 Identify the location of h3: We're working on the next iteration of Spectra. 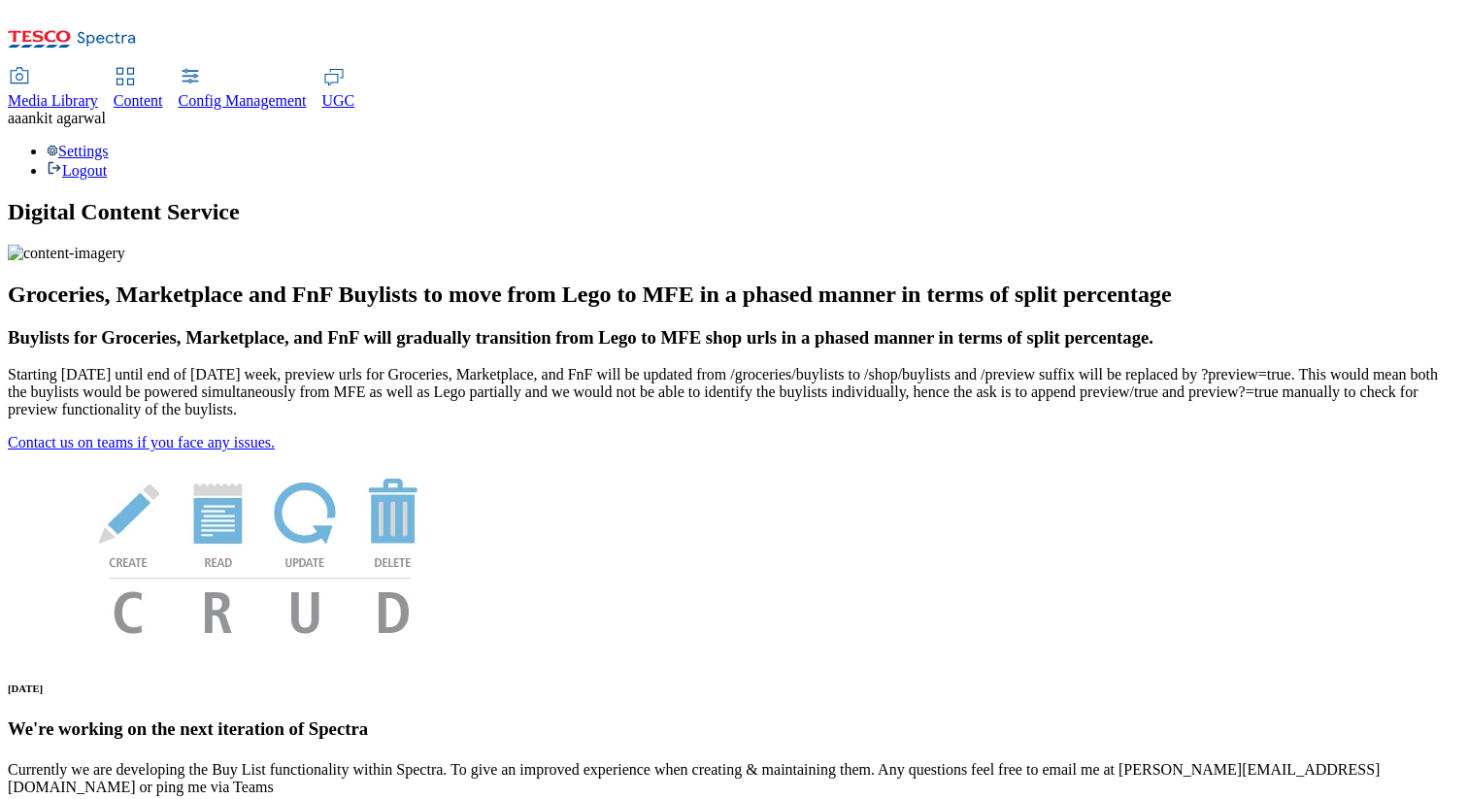
(734, 729).